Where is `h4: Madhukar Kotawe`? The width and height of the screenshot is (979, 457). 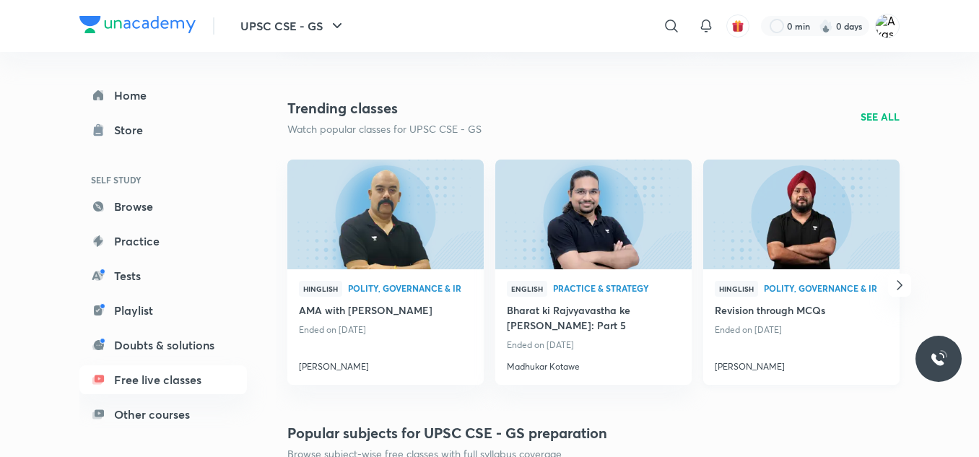
h4: Madhukar Kotawe is located at coordinates (594, 364).